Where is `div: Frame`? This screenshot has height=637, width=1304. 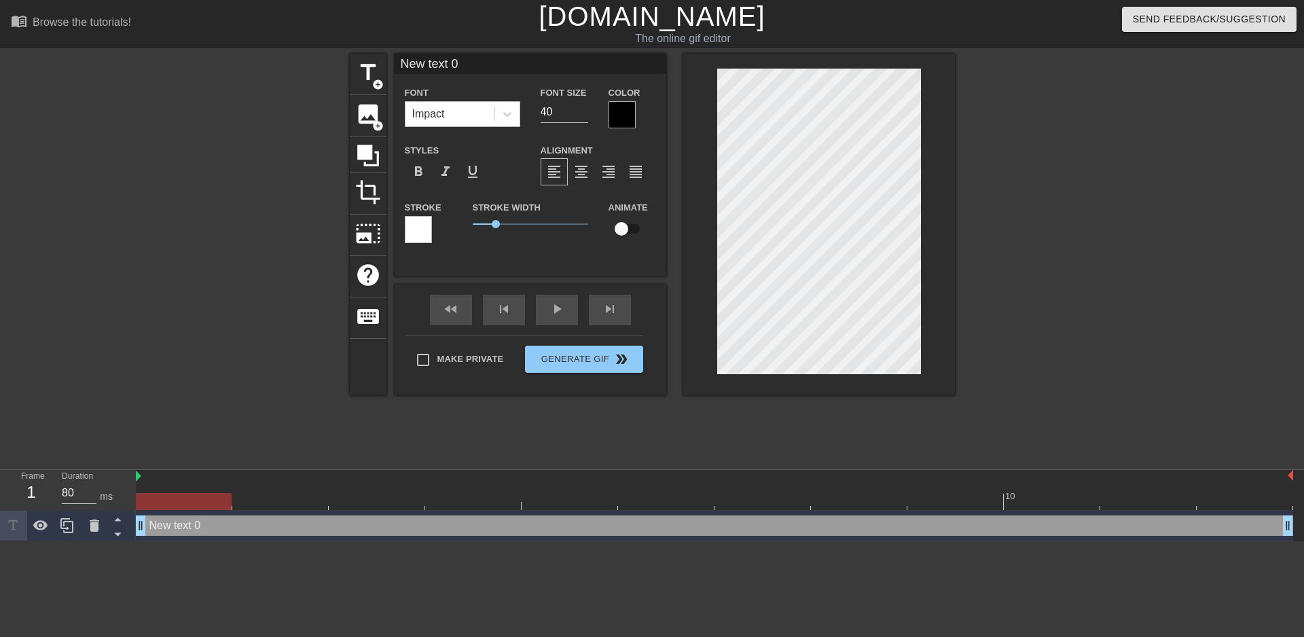
div: Frame is located at coordinates (31, 490).